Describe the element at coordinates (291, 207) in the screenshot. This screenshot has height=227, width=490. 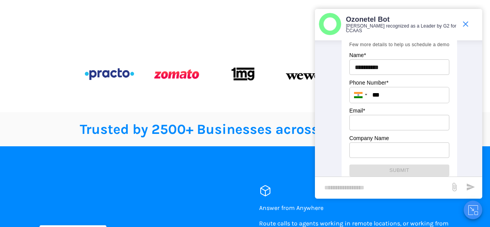
I see `span: Answer from Anywhere` at that location.